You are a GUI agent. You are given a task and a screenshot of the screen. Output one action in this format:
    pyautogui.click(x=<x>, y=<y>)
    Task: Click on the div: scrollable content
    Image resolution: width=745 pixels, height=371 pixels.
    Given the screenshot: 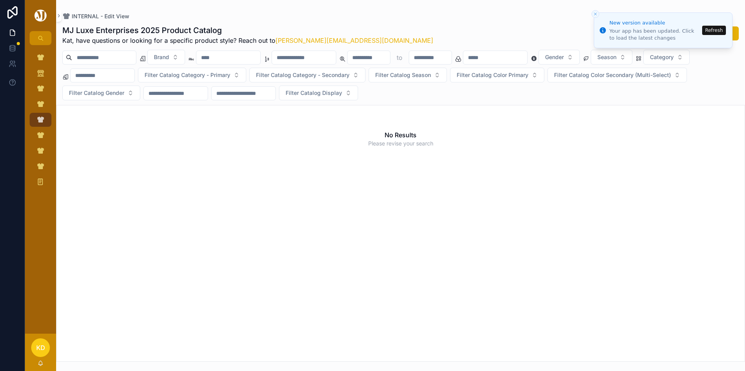 What is the action you would take?
    pyautogui.click(x=40, y=122)
    